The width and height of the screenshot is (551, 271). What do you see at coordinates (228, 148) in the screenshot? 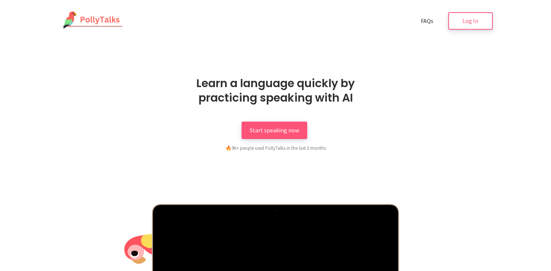
I see `span: fire` at bounding box center [228, 148].